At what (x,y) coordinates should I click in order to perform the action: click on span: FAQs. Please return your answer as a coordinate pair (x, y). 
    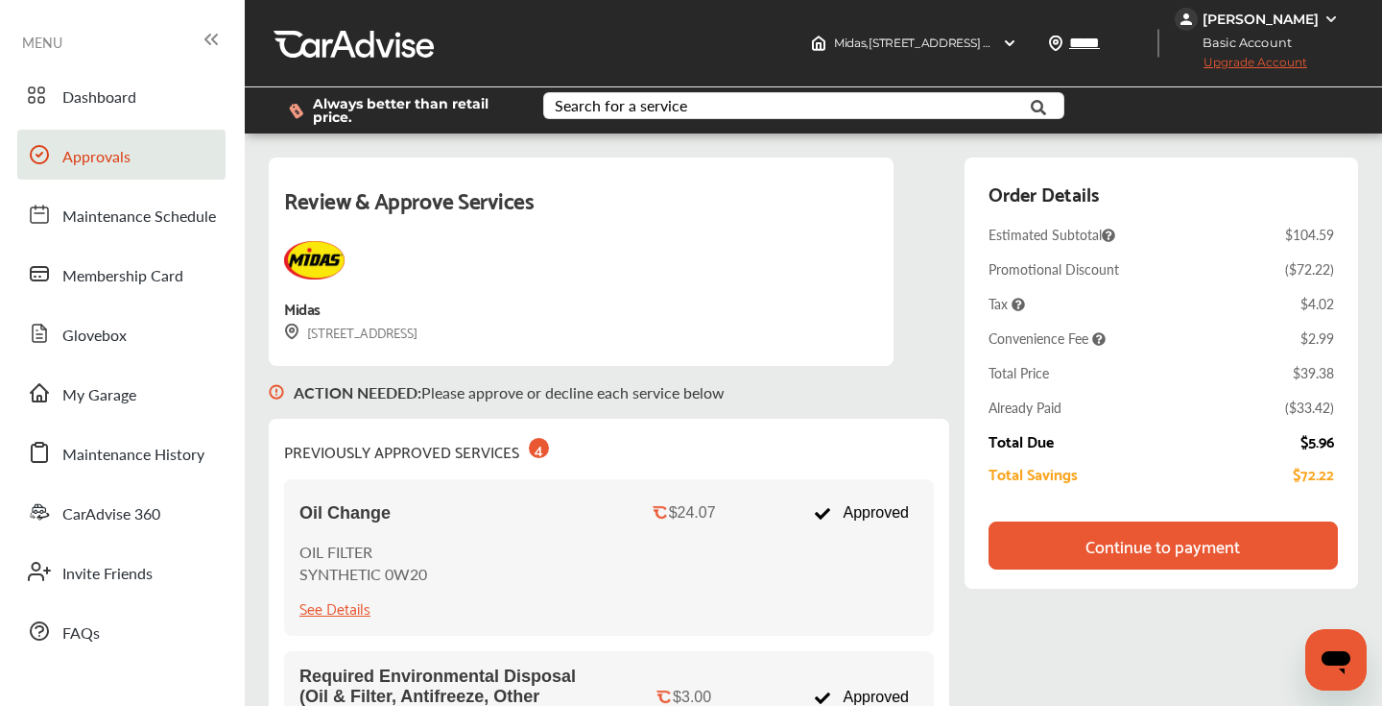
    Looking at the image, I should click on (81, 634).